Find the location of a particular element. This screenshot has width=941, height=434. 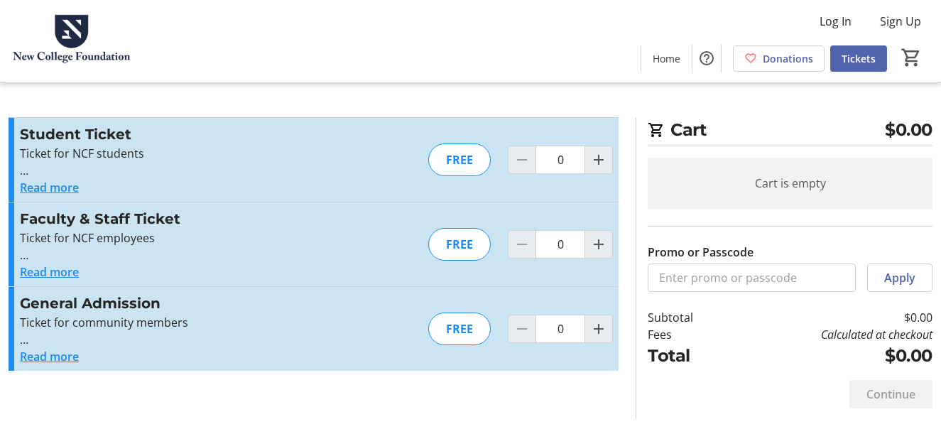

input: Enter promo or passcode is located at coordinates (751, 278).